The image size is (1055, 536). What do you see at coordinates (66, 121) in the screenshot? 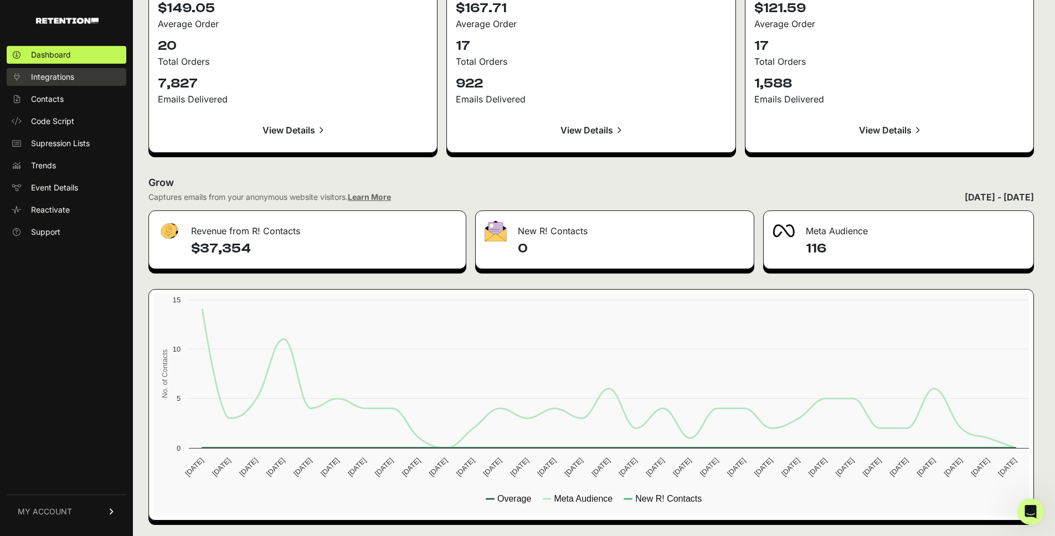
I see `a: Code Script` at bounding box center [66, 121].